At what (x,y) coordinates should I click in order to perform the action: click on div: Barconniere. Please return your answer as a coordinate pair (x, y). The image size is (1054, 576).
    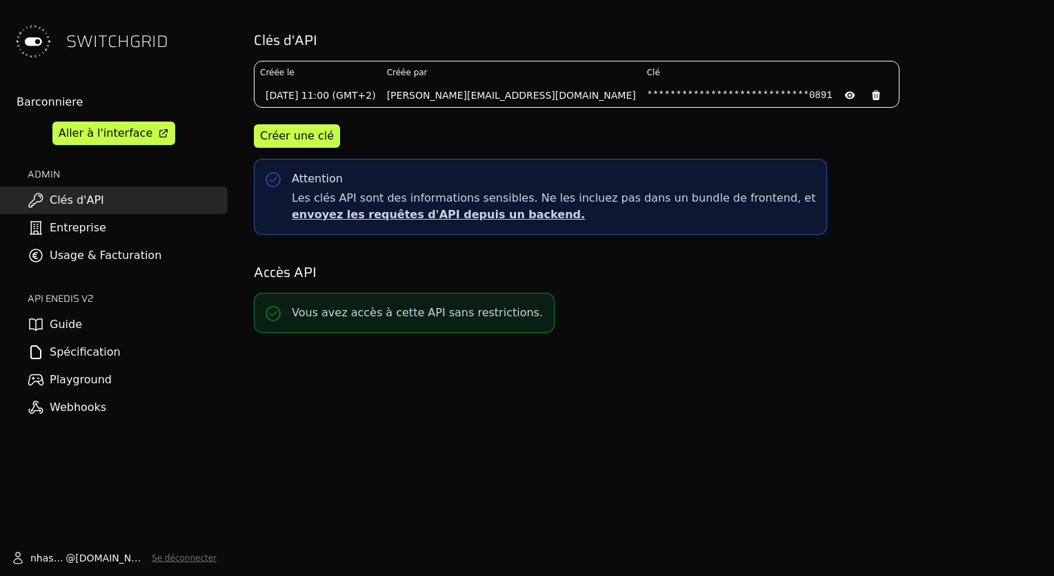
    Looking at the image, I should click on (122, 102).